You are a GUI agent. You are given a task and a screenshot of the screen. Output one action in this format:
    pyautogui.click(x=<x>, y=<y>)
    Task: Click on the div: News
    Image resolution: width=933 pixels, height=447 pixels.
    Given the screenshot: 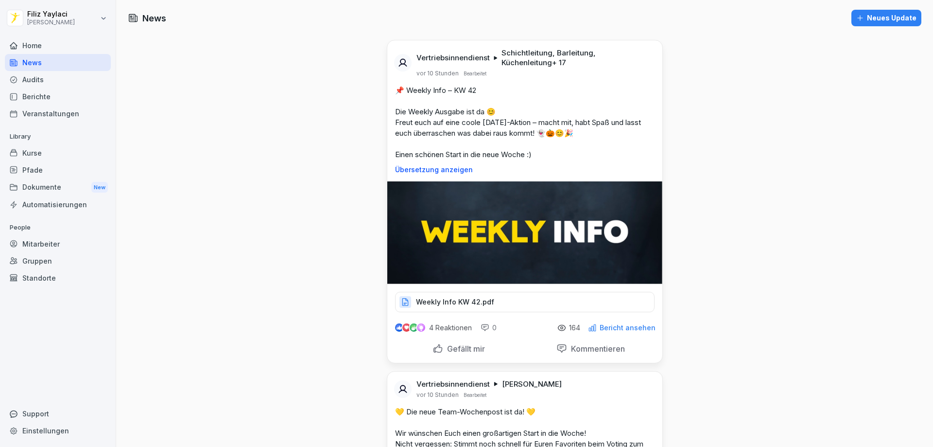 What is the action you would take?
    pyautogui.click(x=58, y=62)
    